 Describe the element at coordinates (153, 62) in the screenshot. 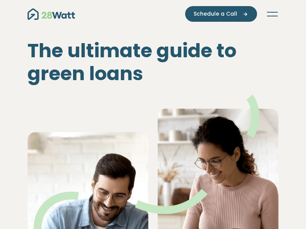

I see `h1: The ultimate guide to green loans` at that location.